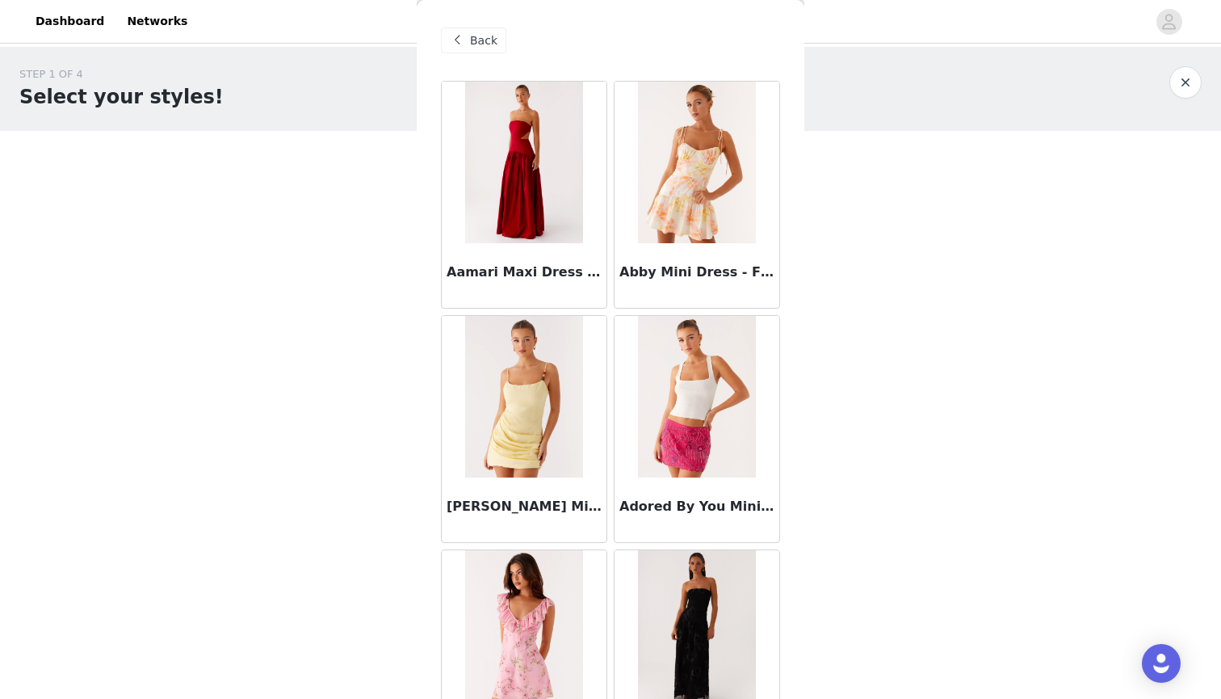 The height and width of the screenshot is (699, 1221). What do you see at coordinates (697, 272) in the screenshot?
I see `h3: Abby Mini Dress - Floral Print` at bounding box center [697, 272].